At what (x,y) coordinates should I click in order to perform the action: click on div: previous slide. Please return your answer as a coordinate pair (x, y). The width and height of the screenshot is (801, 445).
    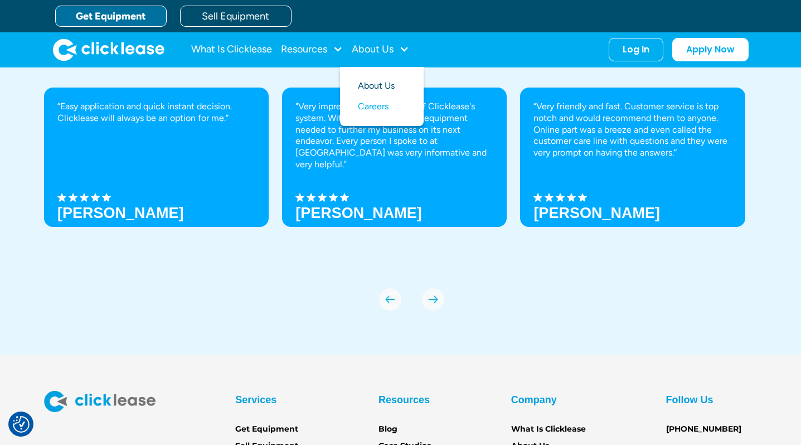
    Looking at the image, I should click on (390, 299).